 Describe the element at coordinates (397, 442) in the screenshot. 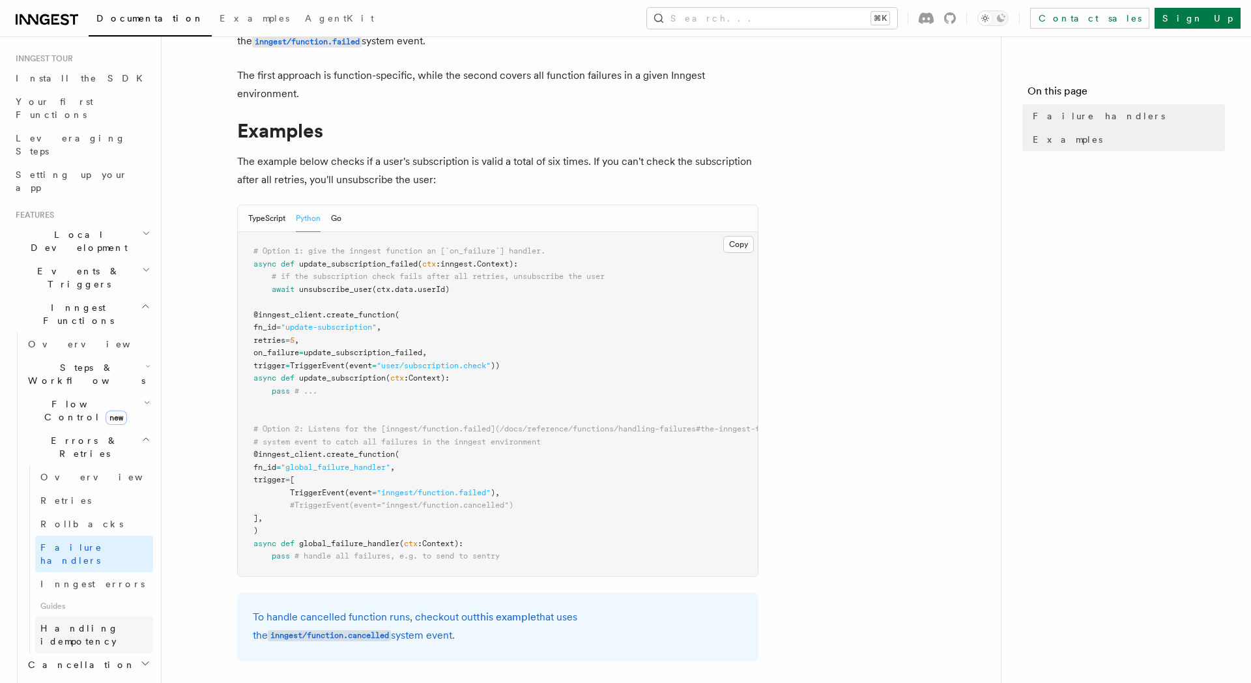

I see `span: # system event to catch all failures in the inngest environment` at that location.